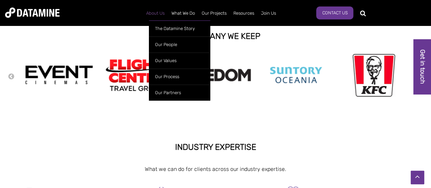 This screenshot has height=188, width=431. I want to click on a: Our Partners, so click(179, 92).